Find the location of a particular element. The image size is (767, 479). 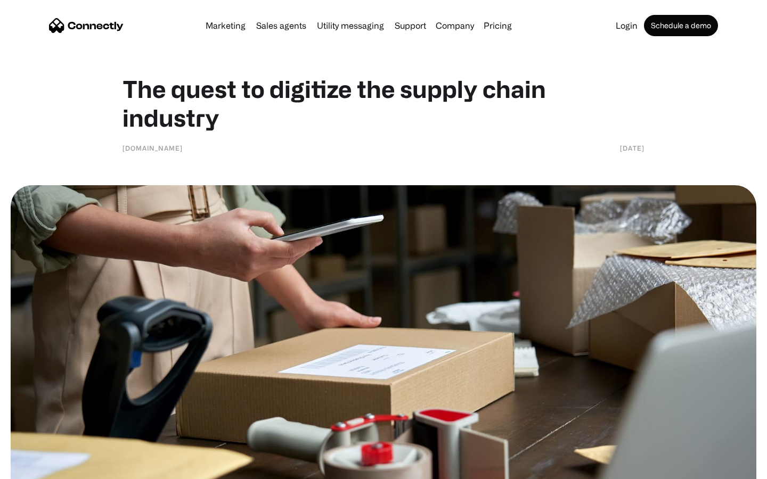

h1: The quest to digitize the supply chain industry is located at coordinates (383, 103).